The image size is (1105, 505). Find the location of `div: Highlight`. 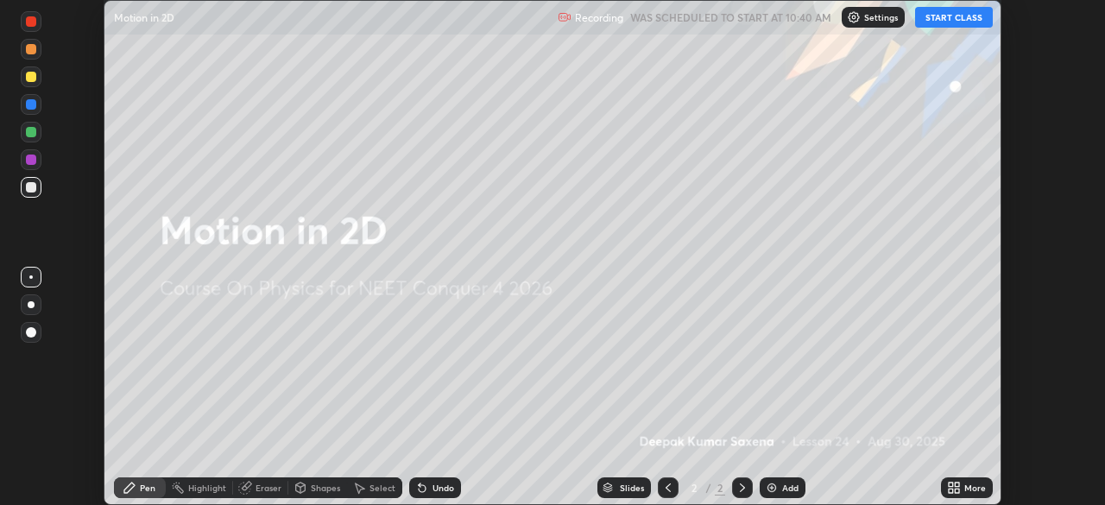

div: Highlight is located at coordinates (207, 488).